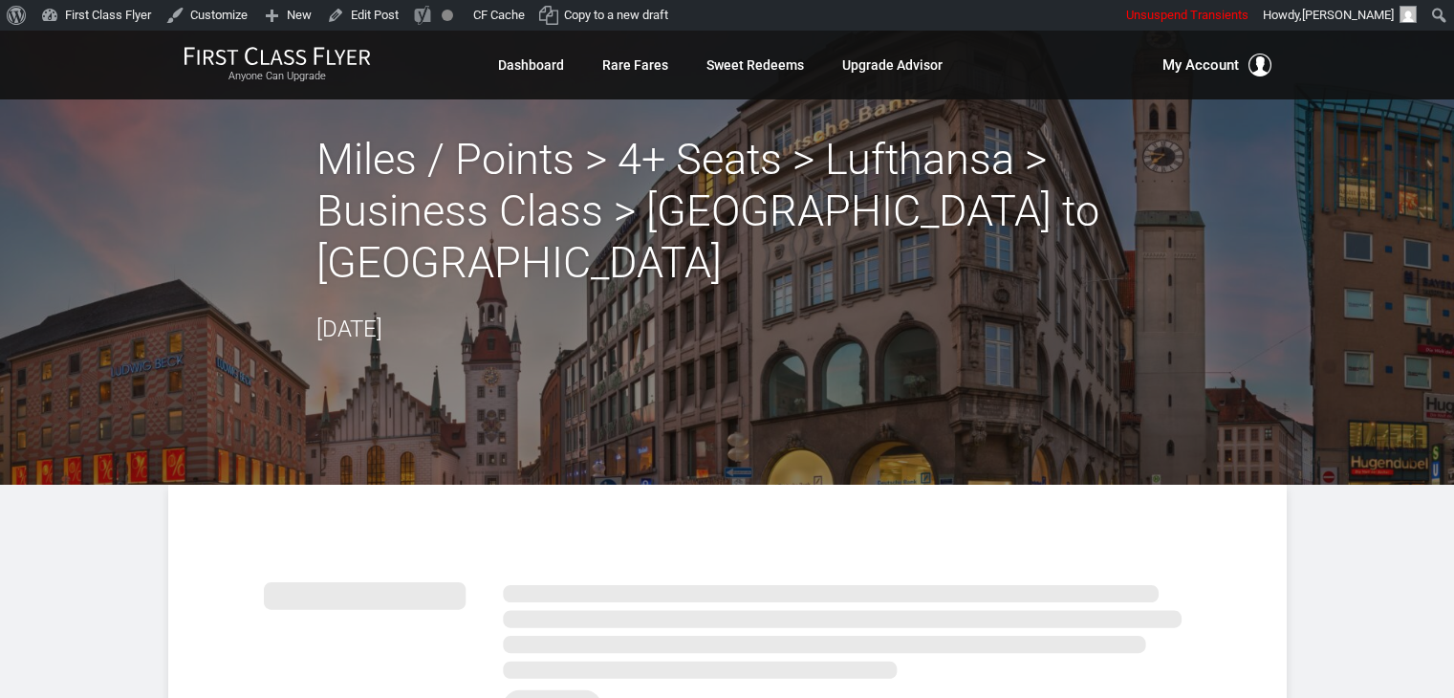 This screenshot has height=698, width=1454. Describe the element at coordinates (277, 76) in the screenshot. I see `small: Anyone Can Upgrade` at that location.